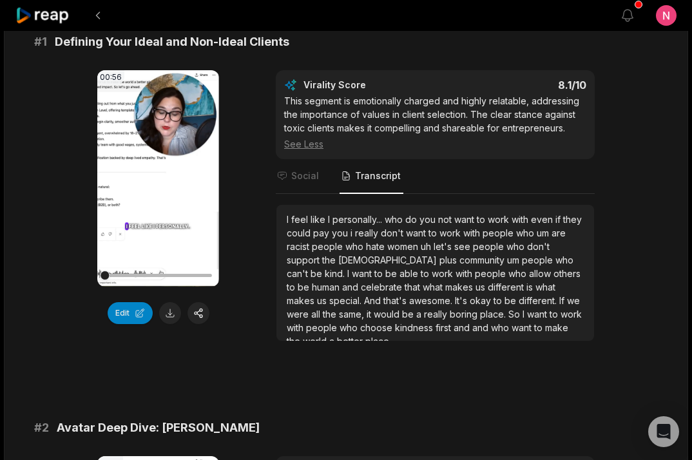 The image size is (692, 460). I want to click on span: if, so click(559, 219).